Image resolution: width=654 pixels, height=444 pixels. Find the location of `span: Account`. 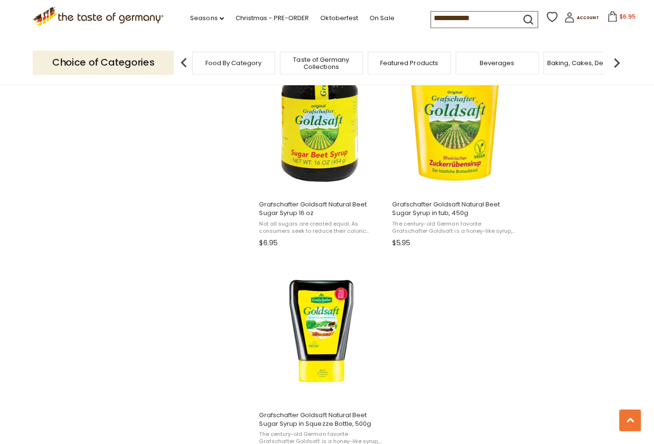

span: Account is located at coordinates (583, 21).